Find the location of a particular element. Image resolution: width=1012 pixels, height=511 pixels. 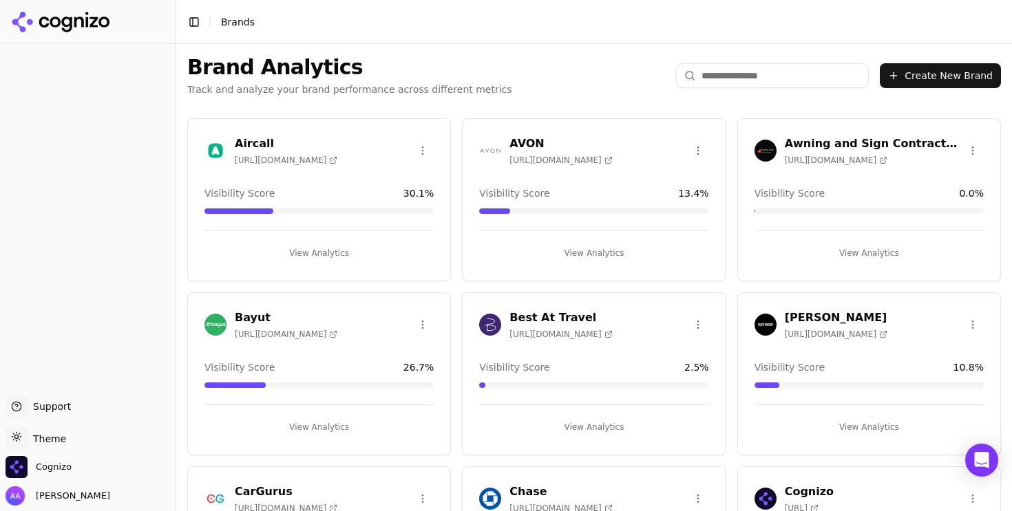

span: Brands is located at coordinates (237, 22).